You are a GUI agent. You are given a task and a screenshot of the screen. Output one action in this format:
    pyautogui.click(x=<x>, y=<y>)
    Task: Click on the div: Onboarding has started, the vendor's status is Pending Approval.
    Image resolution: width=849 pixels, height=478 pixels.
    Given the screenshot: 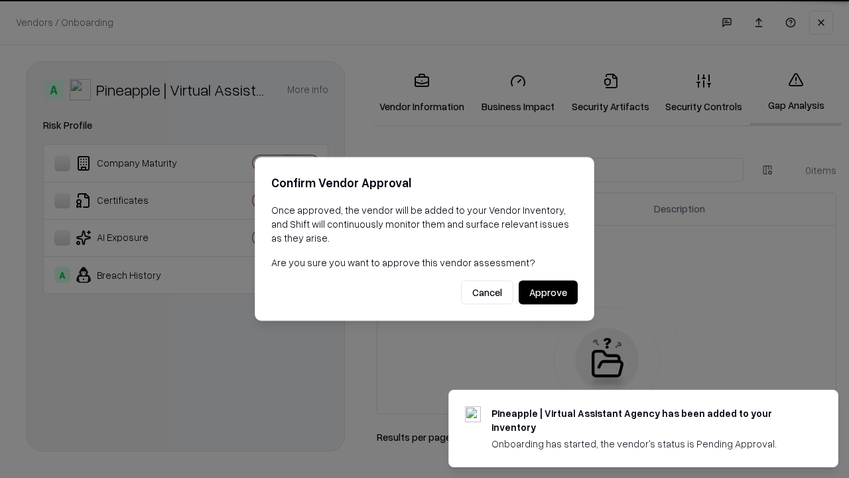 What is the action you would take?
    pyautogui.click(x=649, y=443)
    